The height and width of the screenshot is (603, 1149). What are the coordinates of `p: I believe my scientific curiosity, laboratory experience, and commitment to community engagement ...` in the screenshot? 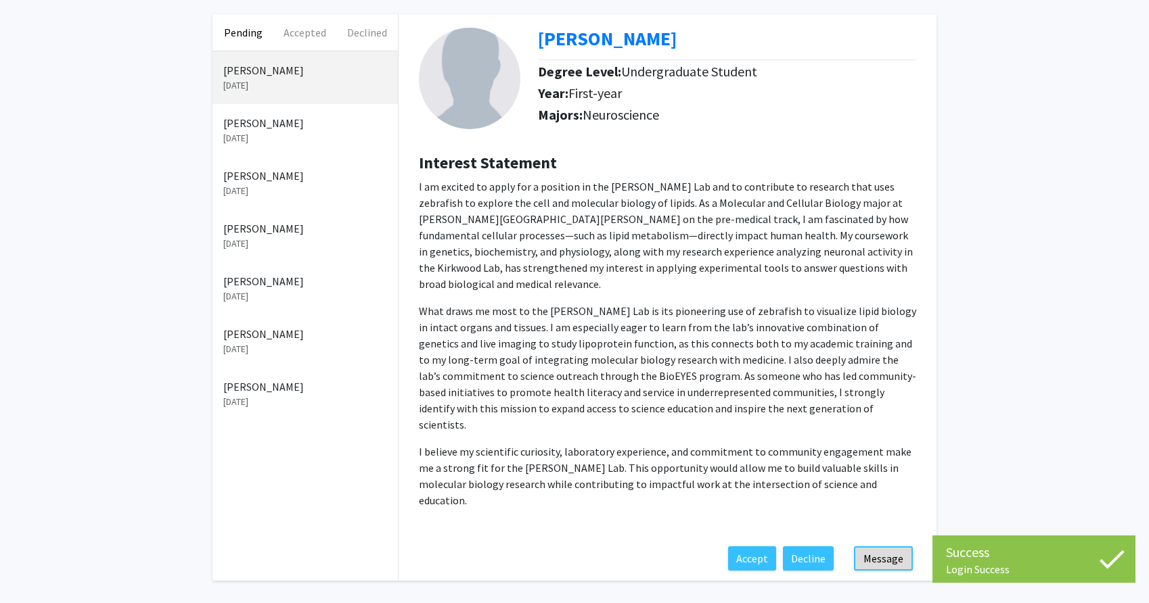 It's located at (667, 476).